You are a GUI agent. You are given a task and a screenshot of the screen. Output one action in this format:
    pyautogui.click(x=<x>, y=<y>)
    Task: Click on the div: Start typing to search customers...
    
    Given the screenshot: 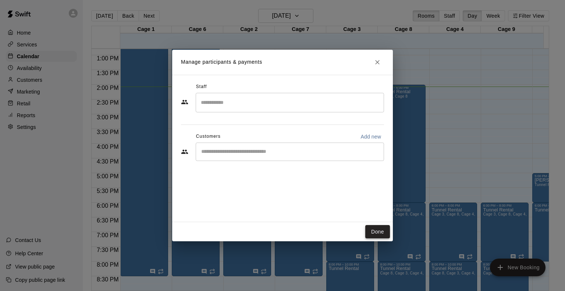 What is the action you would take?
    pyautogui.click(x=290, y=152)
    